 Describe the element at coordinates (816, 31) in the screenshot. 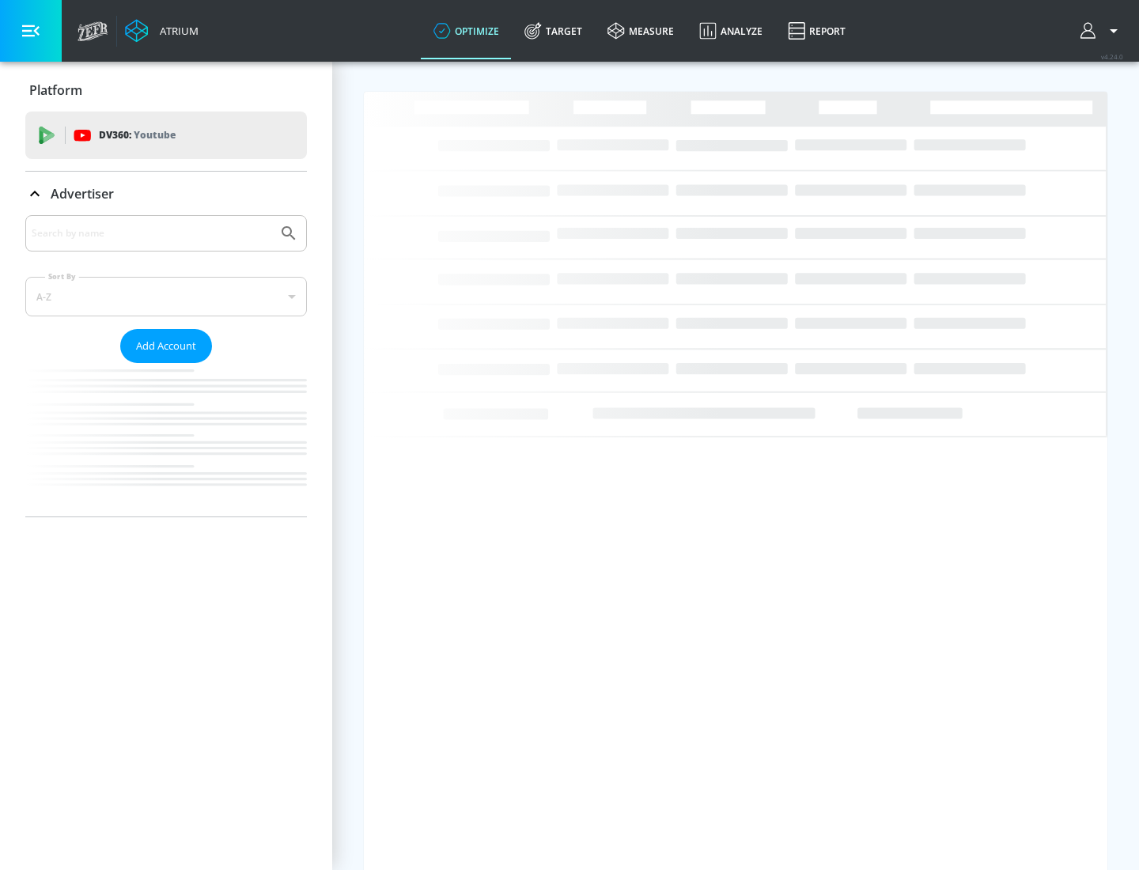

I see `a: Report` at that location.